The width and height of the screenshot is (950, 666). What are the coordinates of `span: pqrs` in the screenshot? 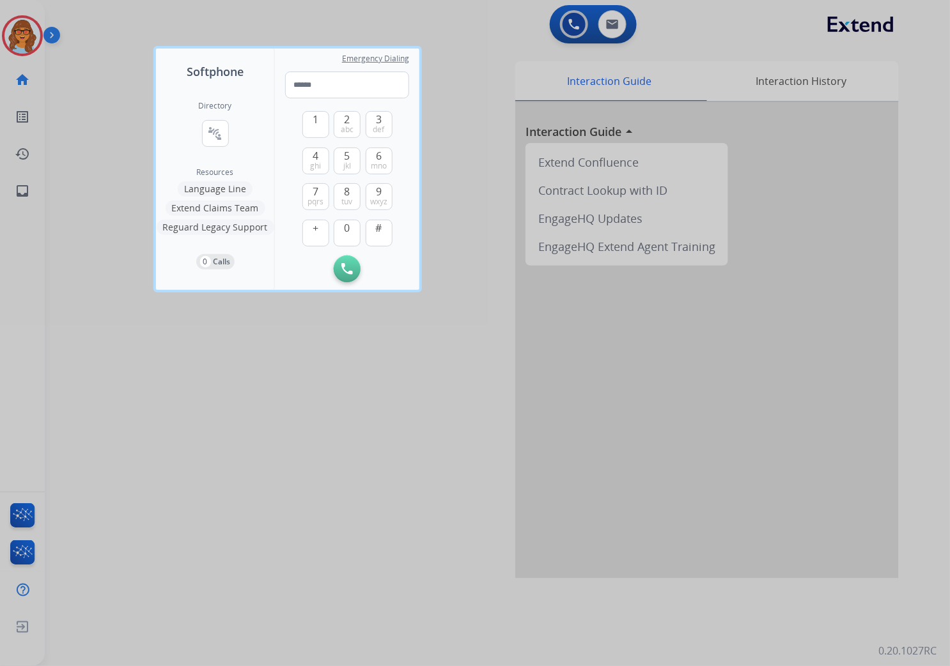 It's located at (315, 202).